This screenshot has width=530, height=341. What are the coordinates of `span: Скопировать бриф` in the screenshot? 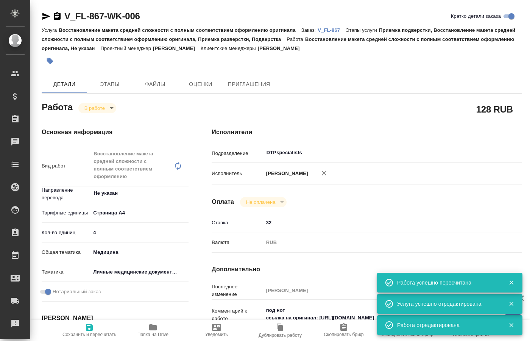 It's located at (343, 334).